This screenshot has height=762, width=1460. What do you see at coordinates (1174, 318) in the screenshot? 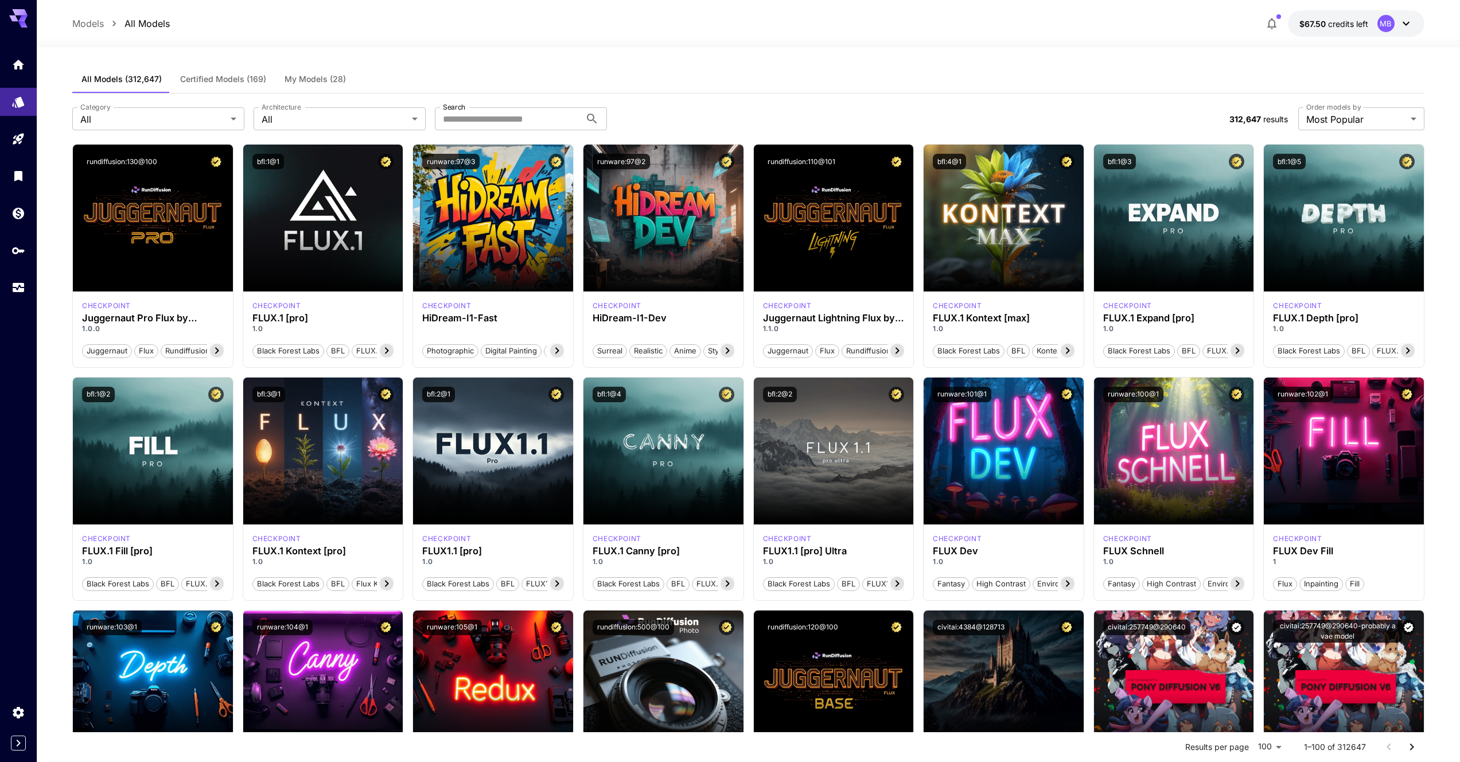
I see `h3: FLUX.1 Expand [pro]` at bounding box center [1174, 318].